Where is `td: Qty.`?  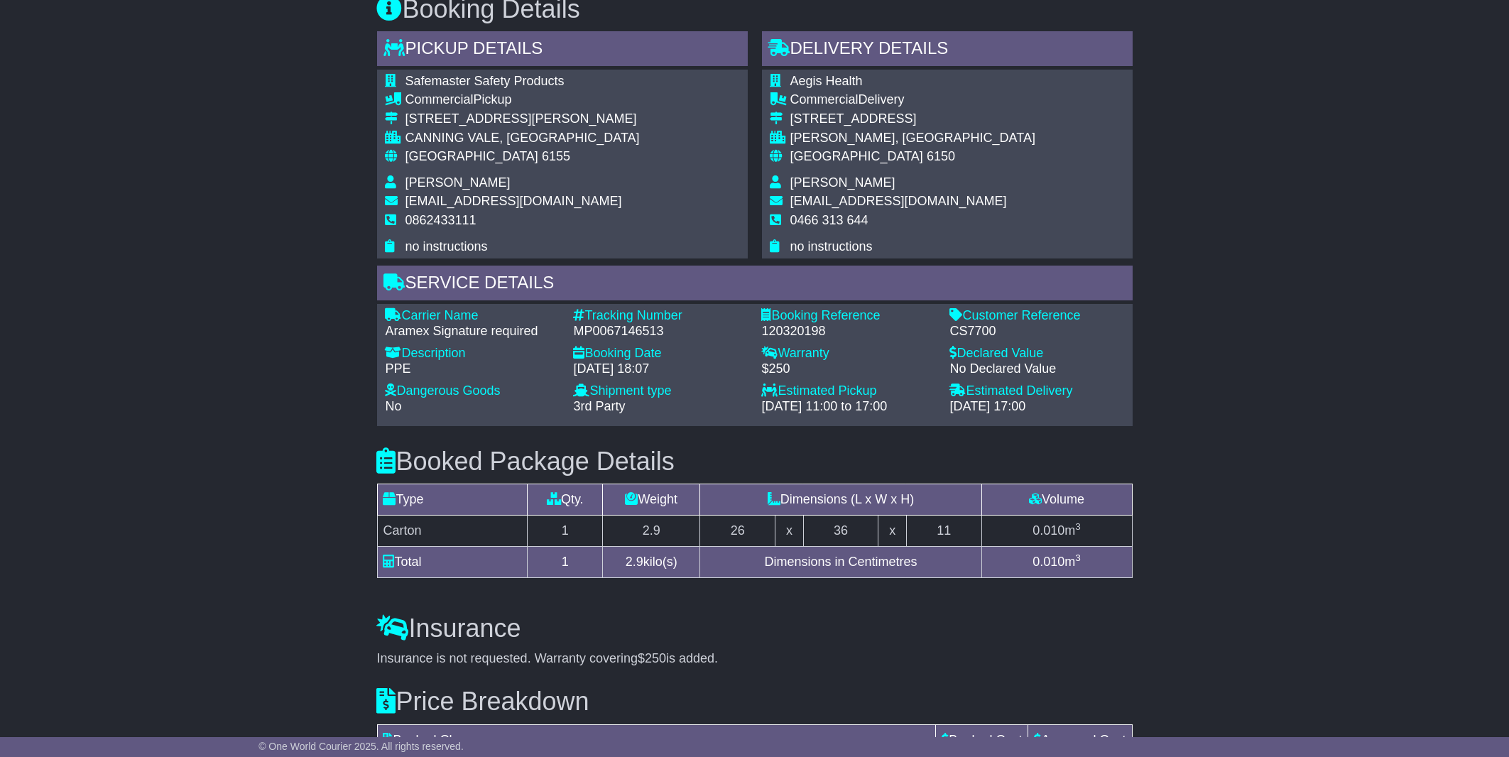 td: Qty. is located at coordinates (565, 500).